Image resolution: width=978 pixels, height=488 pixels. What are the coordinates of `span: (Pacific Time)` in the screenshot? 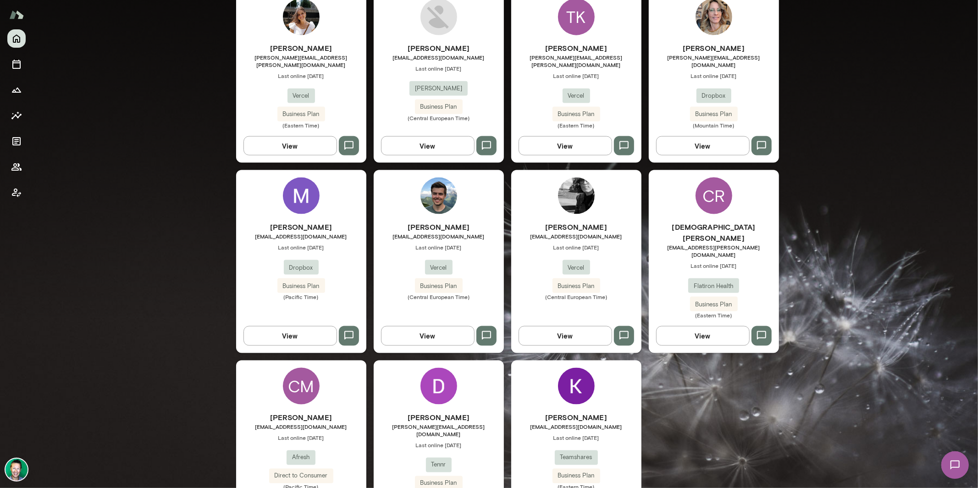 It's located at (301, 297).